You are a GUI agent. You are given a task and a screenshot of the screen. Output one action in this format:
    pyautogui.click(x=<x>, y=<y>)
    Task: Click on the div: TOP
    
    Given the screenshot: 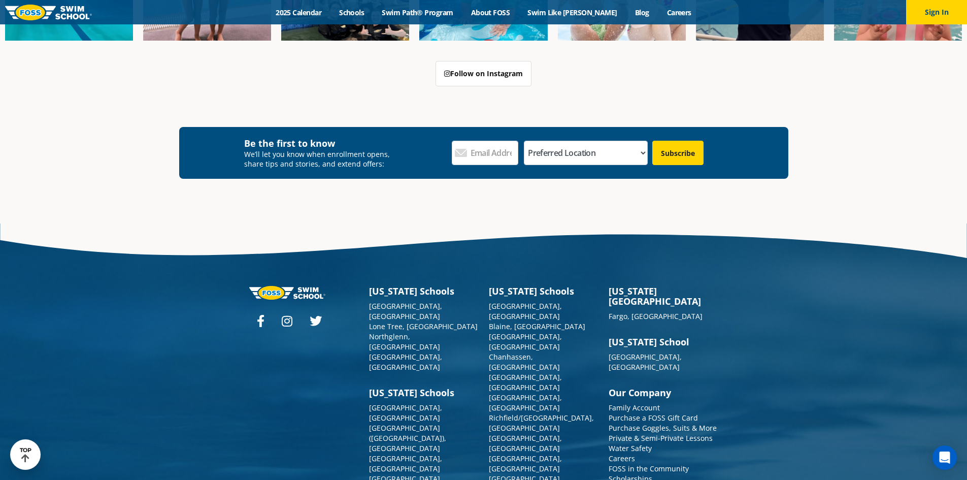 What is the action you would take?
    pyautogui.click(x=25, y=454)
    